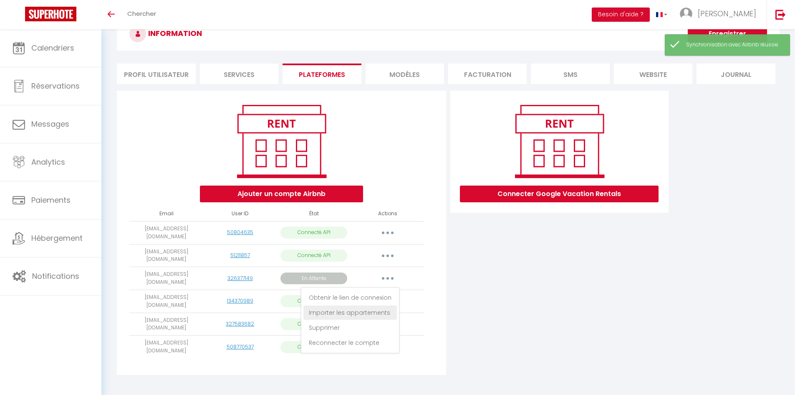 This screenshot has width=795, height=395. Describe the element at coordinates (156, 73) in the screenshot. I see `li: Profil Utilisateur` at that location.